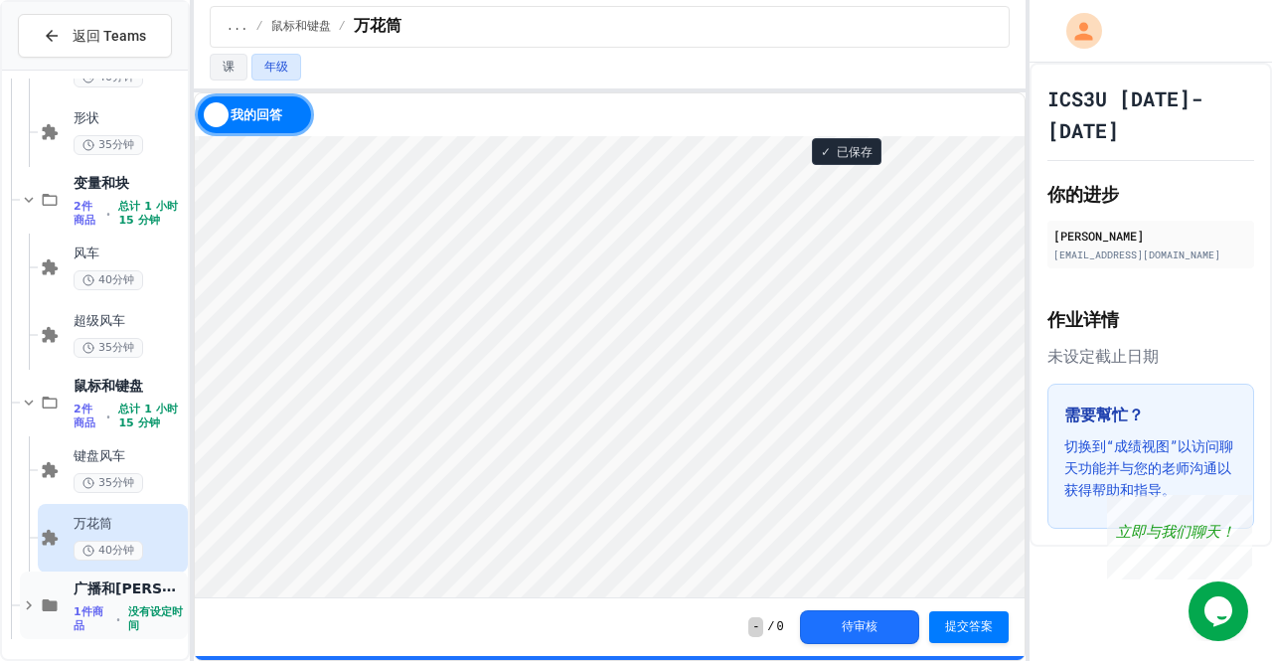 The height and width of the screenshot is (661, 1272). What do you see at coordinates (78, 612) in the screenshot?
I see `font: 1` at bounding box center [78, 612].